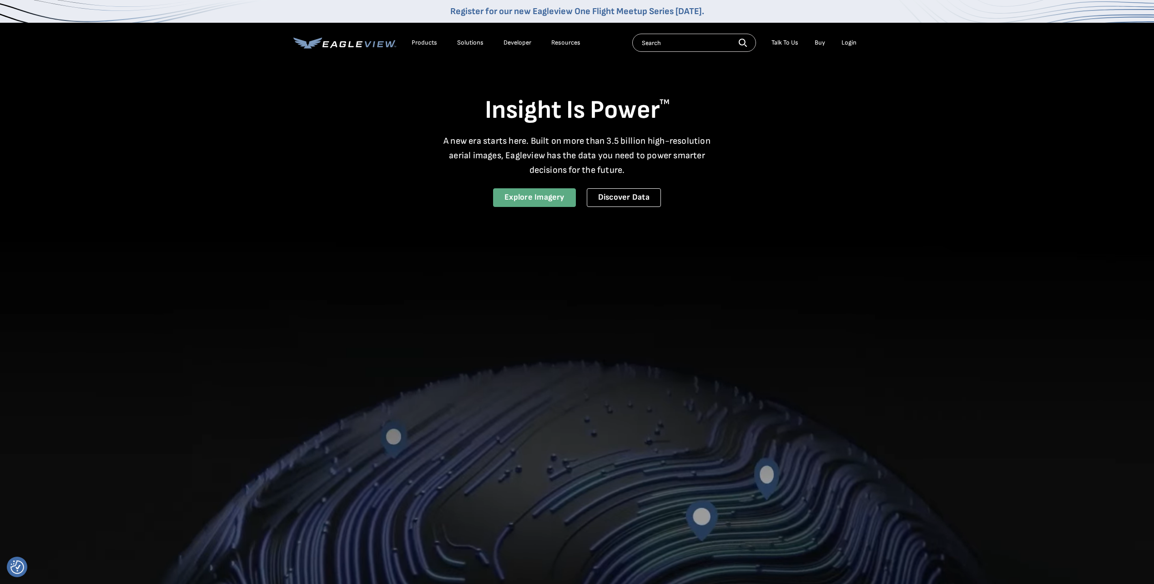 The image size is (1154, 584). Describe the element at coordinates (577, 111) in the screenshot. I see `h1: Insight Is Power` at that location.